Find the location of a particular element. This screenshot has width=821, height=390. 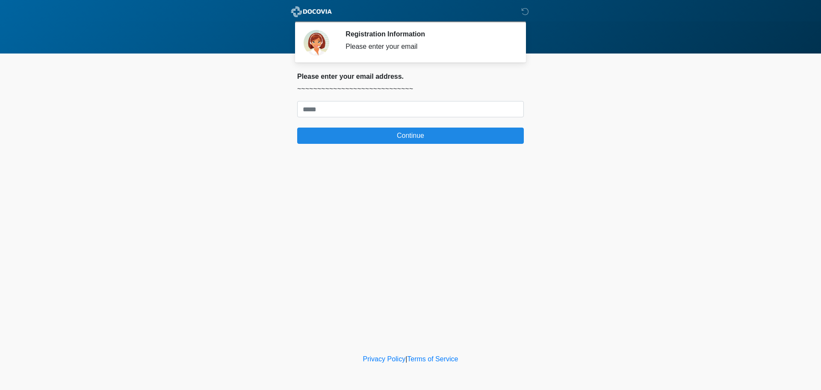

h2: Please enter your email address. is located at coordinates (411, 76).